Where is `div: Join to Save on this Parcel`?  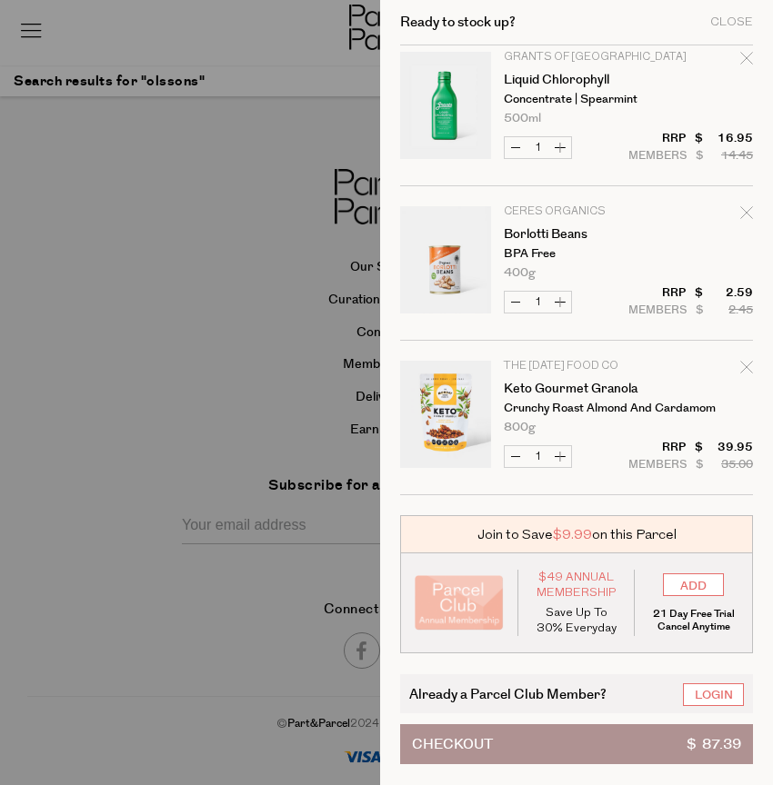
div: Join to Save on this Parcel is located at coordinates (576, 534).